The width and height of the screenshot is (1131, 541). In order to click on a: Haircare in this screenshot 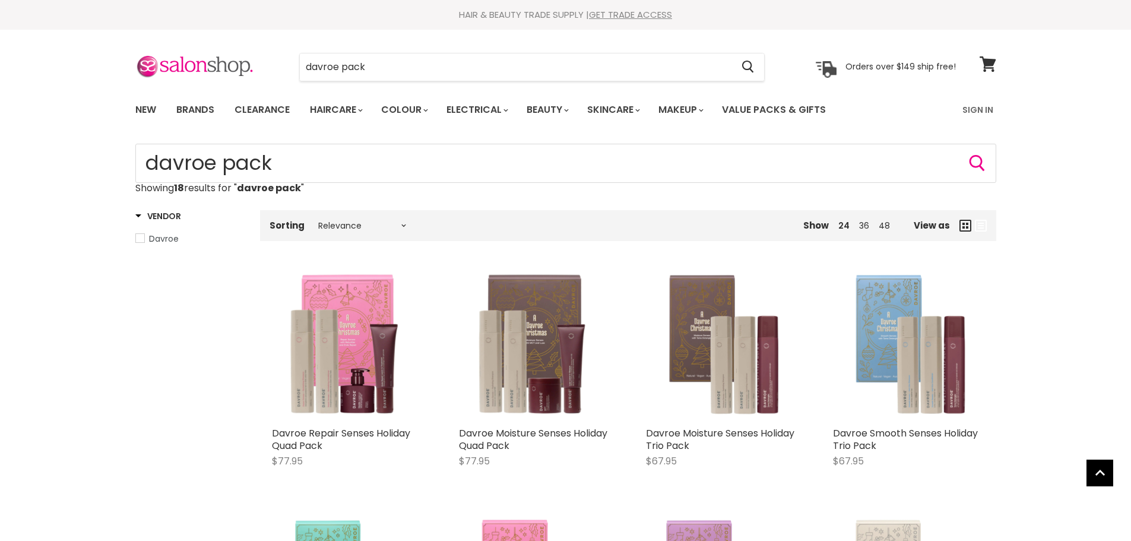, I will do `click(336, 110)`.